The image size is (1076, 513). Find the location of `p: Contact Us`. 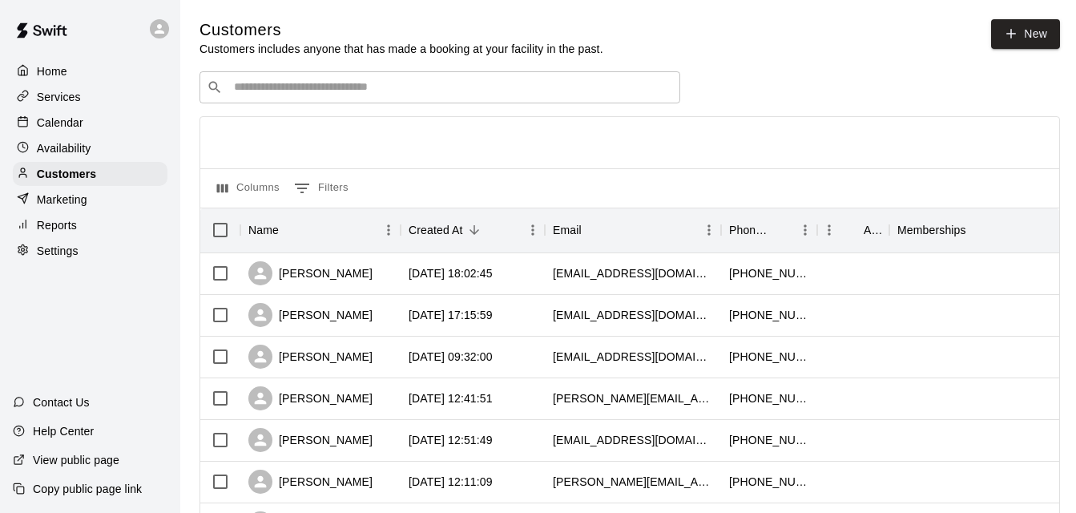

p: Contact Us is located at coordinates (61, 402).